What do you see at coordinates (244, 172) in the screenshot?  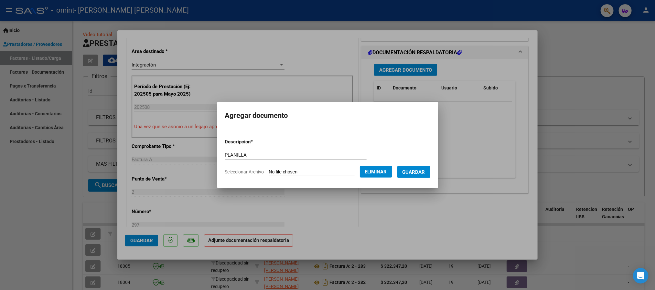 I see `span: Seleccionar Archivo` at bounding box center [244, 172].